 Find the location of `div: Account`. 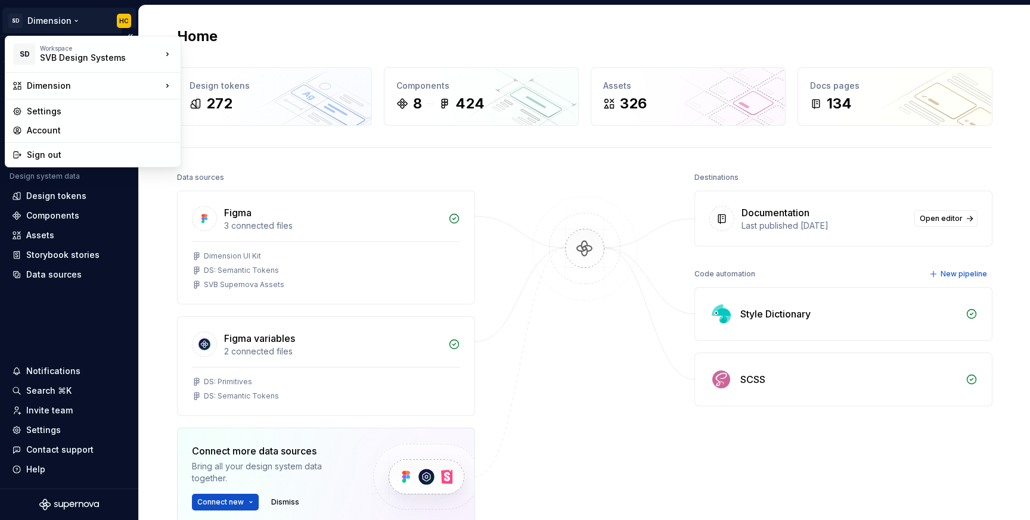

div: Account is located at coordinates (100, 131).